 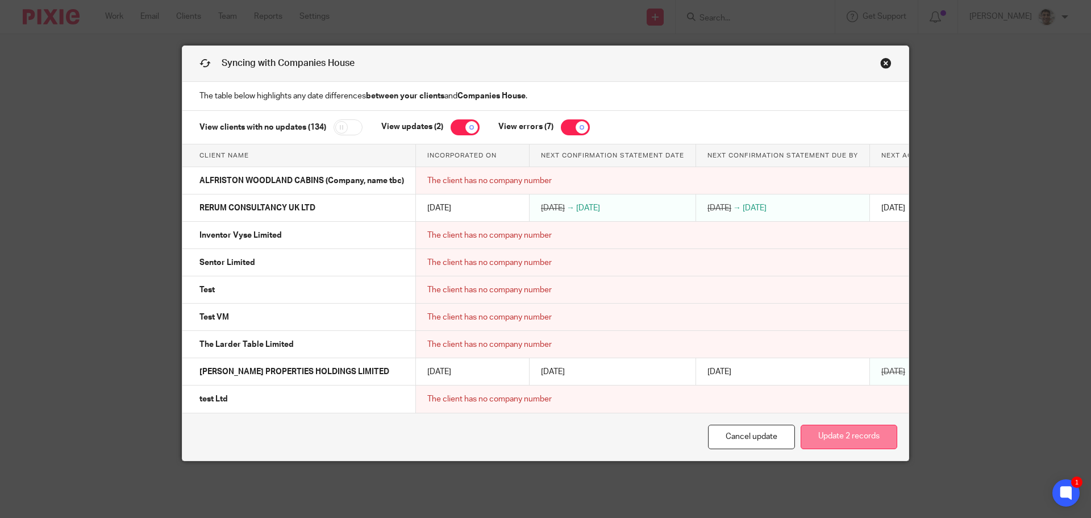 What do you see at coordinates (299, 344) in the screenshot?
I see `td: The Larder Table Limited` at bounding box center [299, 344].